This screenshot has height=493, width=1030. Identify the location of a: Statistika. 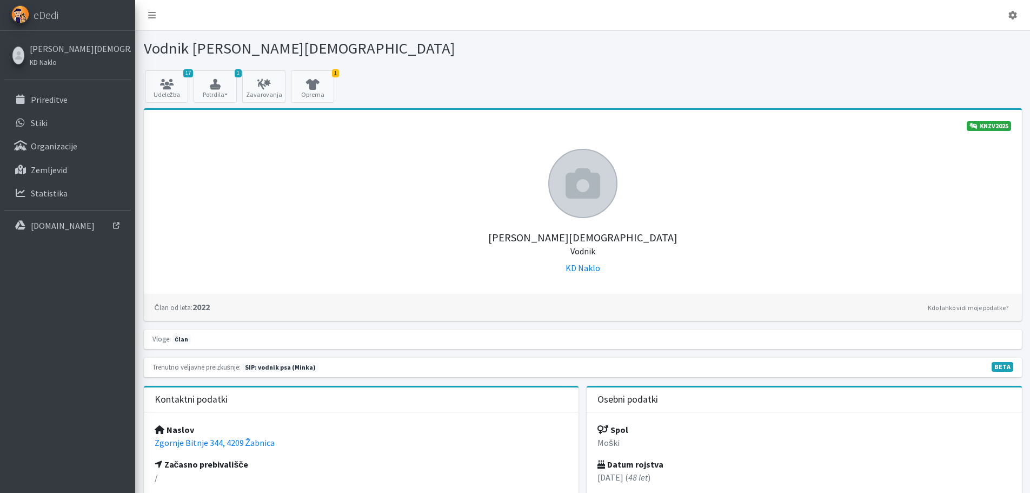
(68, 193).